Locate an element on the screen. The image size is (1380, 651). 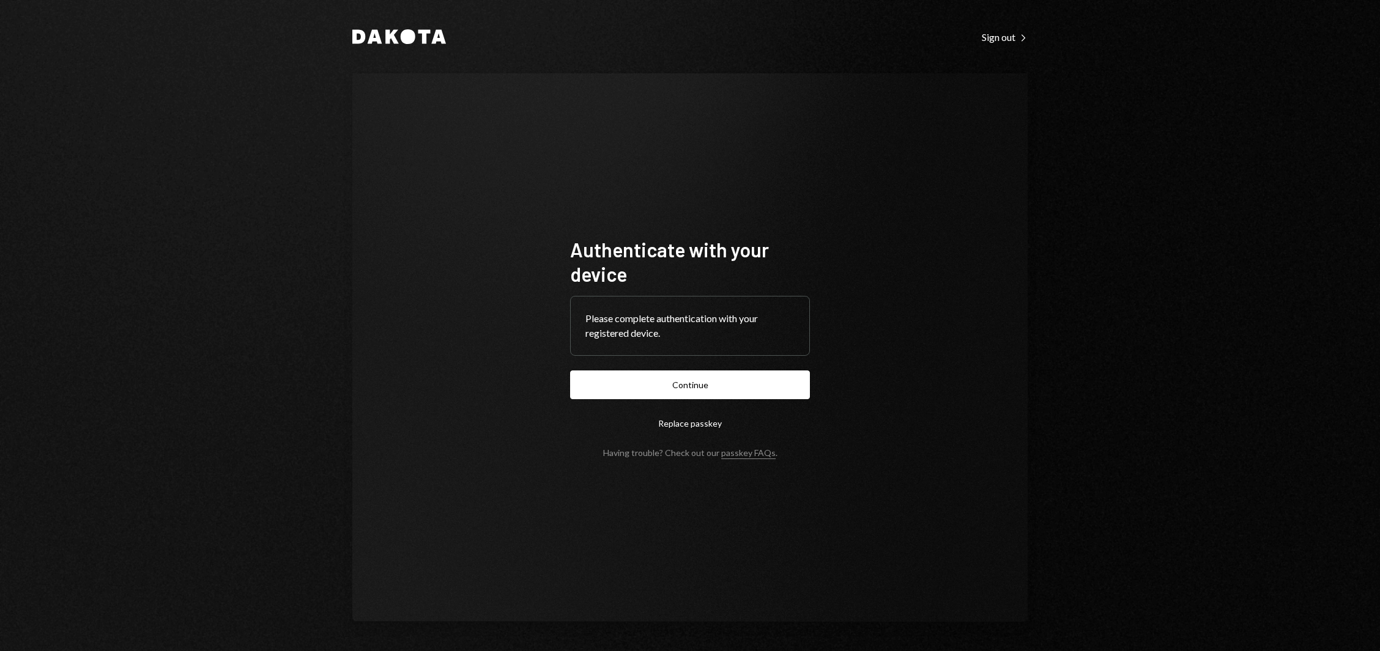
div: Having trouble? Check out our . is located at coordinates (690, 452).